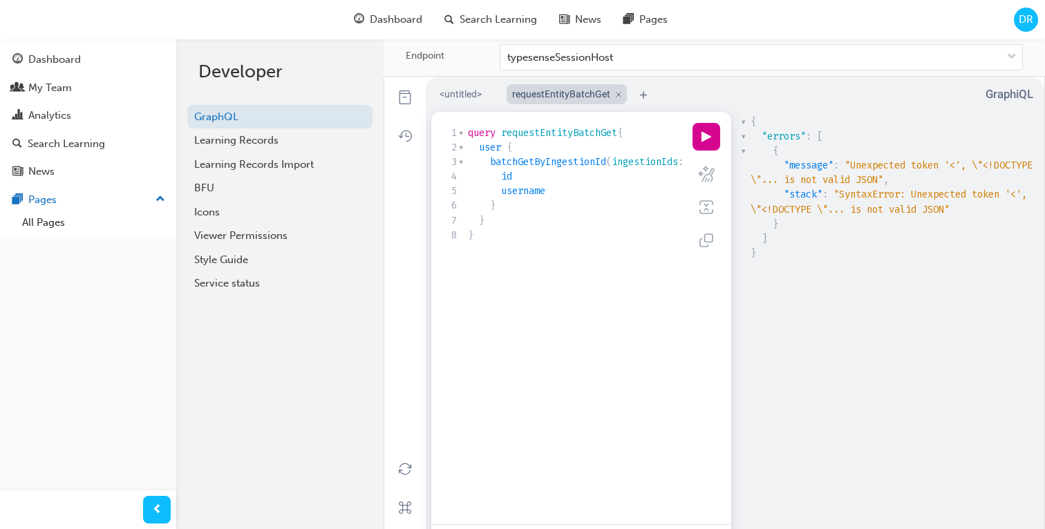 Image resolution: width=1045 pixels, height=529 pixels. Describe the element at coordinates (280, 283) in the screenshot. I see `a: Service status` at that location.